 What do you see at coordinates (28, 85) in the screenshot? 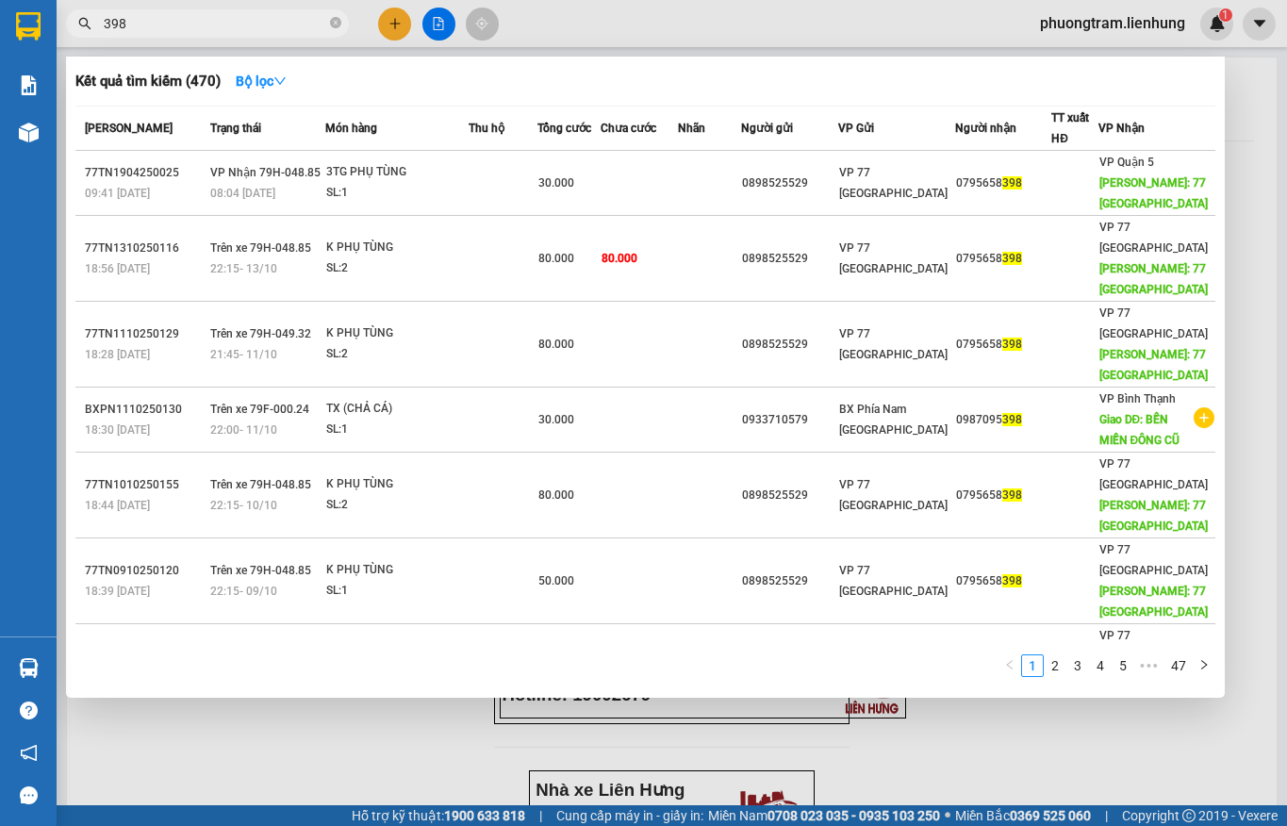
I see `img: solution-icon` at bounding box center [28, 85].